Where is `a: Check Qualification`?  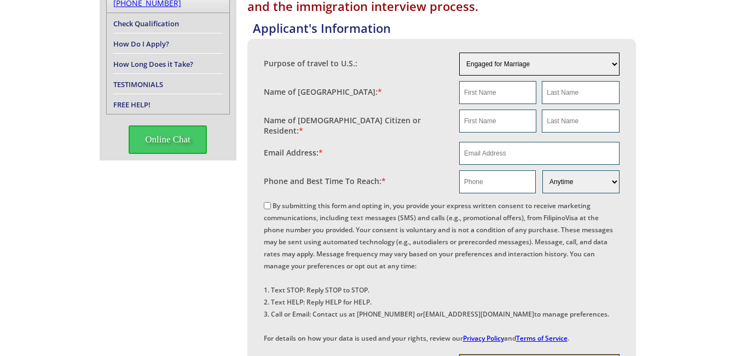 a: Check Qualification is located at coordinates (146, 24).